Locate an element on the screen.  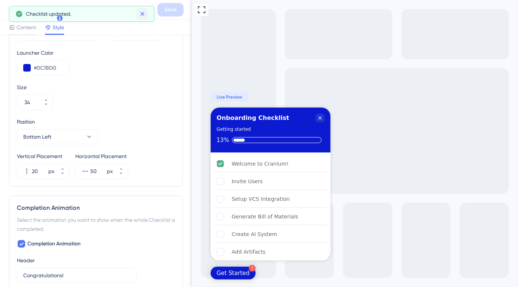
div: Checklist items is located at coordinates (79, 207).